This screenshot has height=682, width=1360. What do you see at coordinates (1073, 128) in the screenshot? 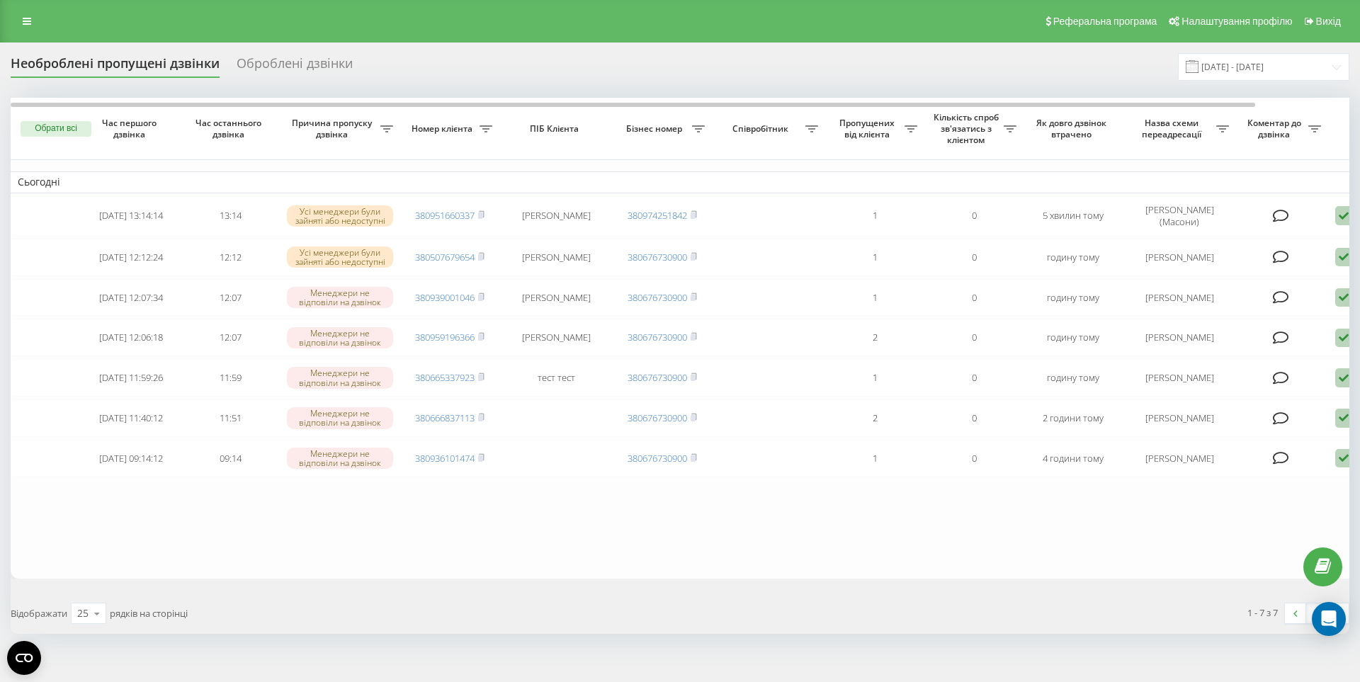
I see `span: Як довго дзвінок втрачено` at bounding box center [1073, 128].